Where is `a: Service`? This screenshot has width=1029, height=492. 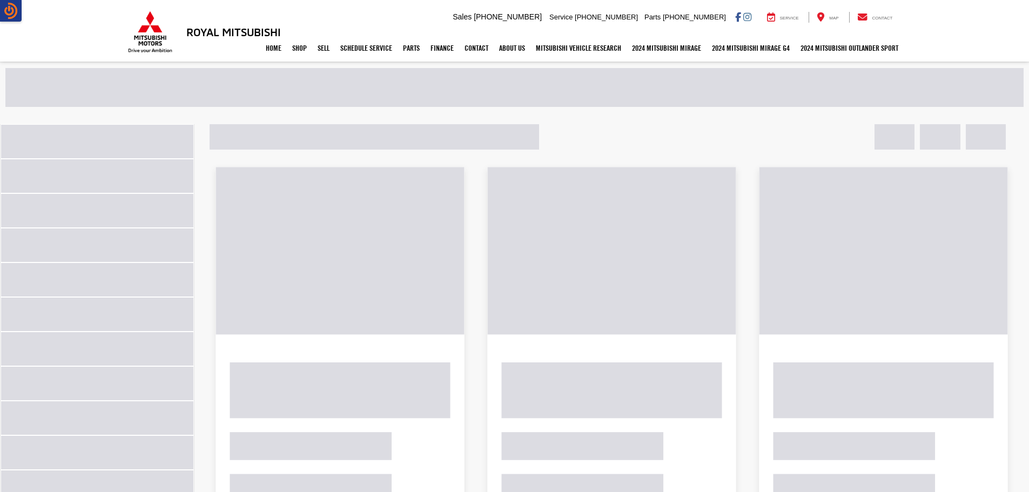 a: Service is located at coordinates (783, 17).